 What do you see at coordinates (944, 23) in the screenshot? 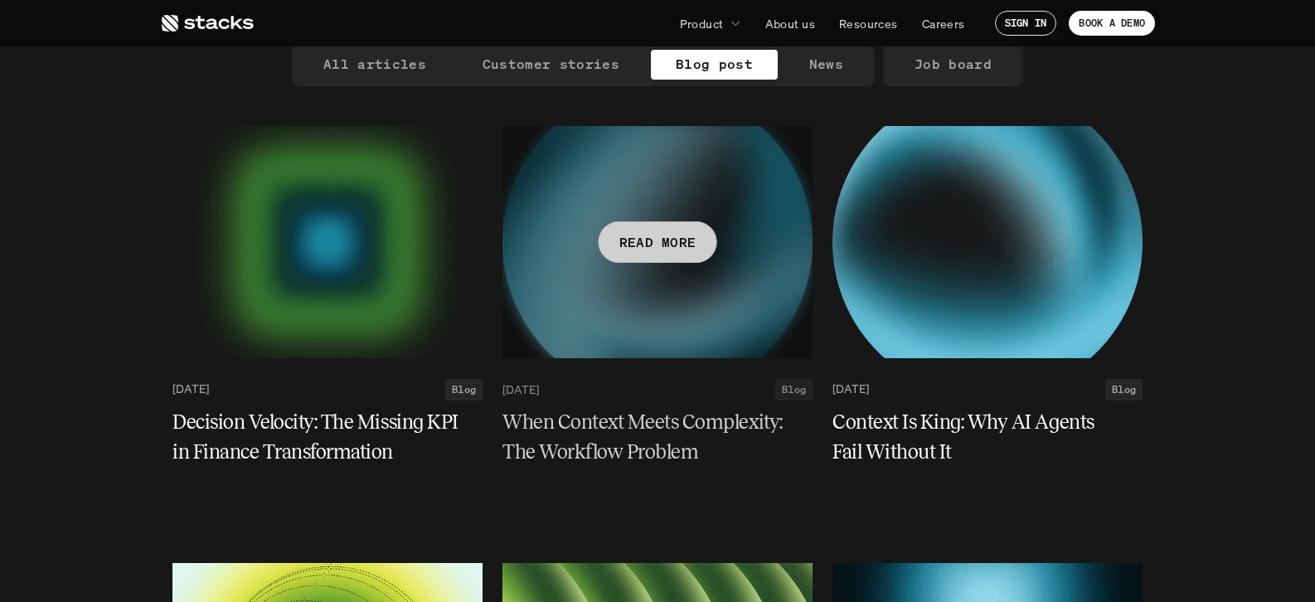
I see `p: Careers` at bounding box center [944, 23].